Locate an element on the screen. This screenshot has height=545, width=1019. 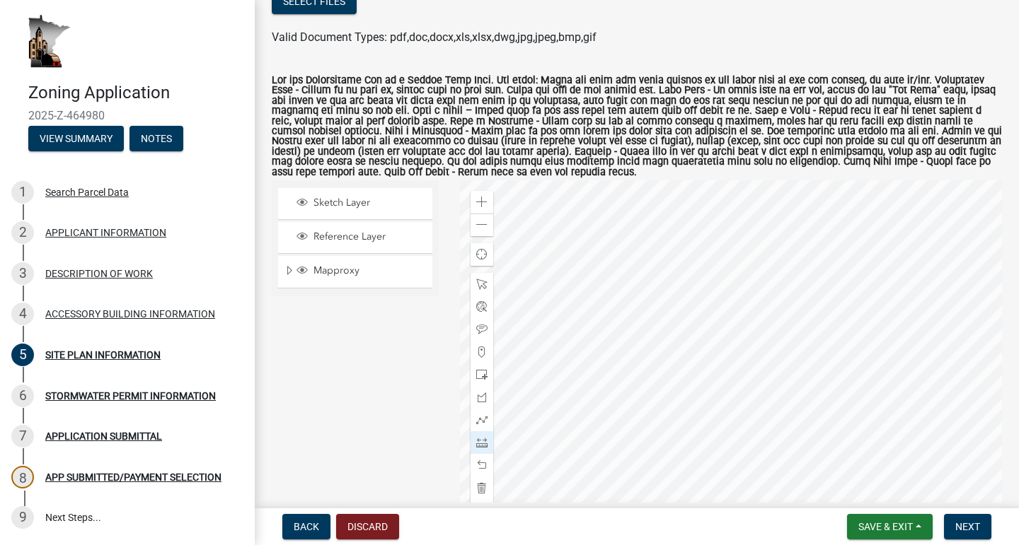
button: Next is located at coordinates (967, 527).